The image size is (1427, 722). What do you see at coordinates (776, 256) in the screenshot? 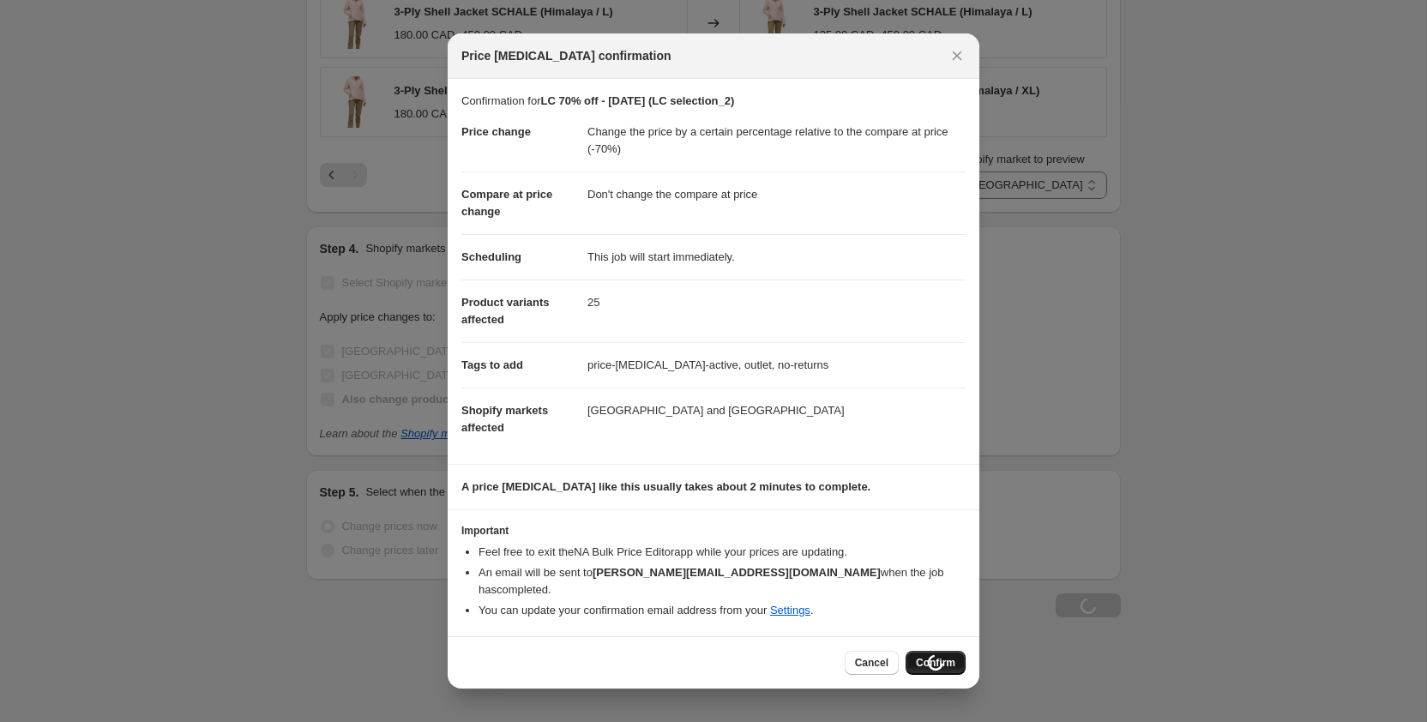
I see `dd: This job will start immediately.` at bounding box center [776, 256].